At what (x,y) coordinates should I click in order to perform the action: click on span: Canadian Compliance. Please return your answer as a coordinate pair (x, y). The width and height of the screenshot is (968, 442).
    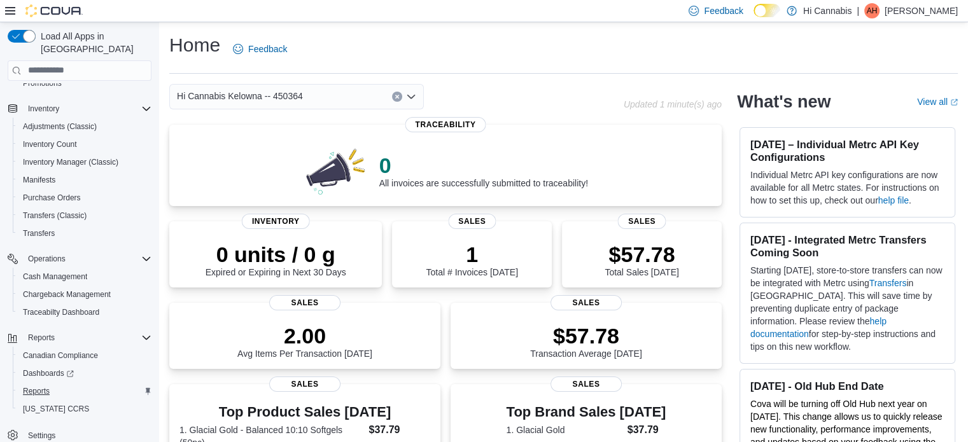
    Looking at the image, I should click on (85, 356).